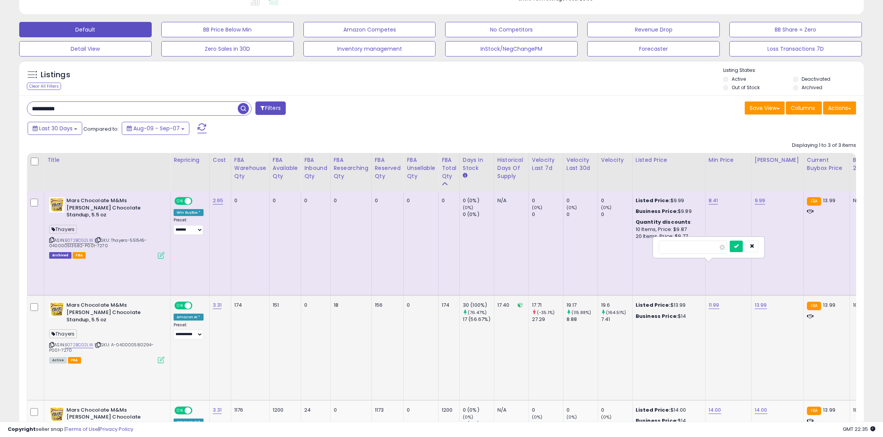  What do you see at coordinates (220, 160) in the screenshot?
I see `div: Cost` at bounding box center [220, 160].